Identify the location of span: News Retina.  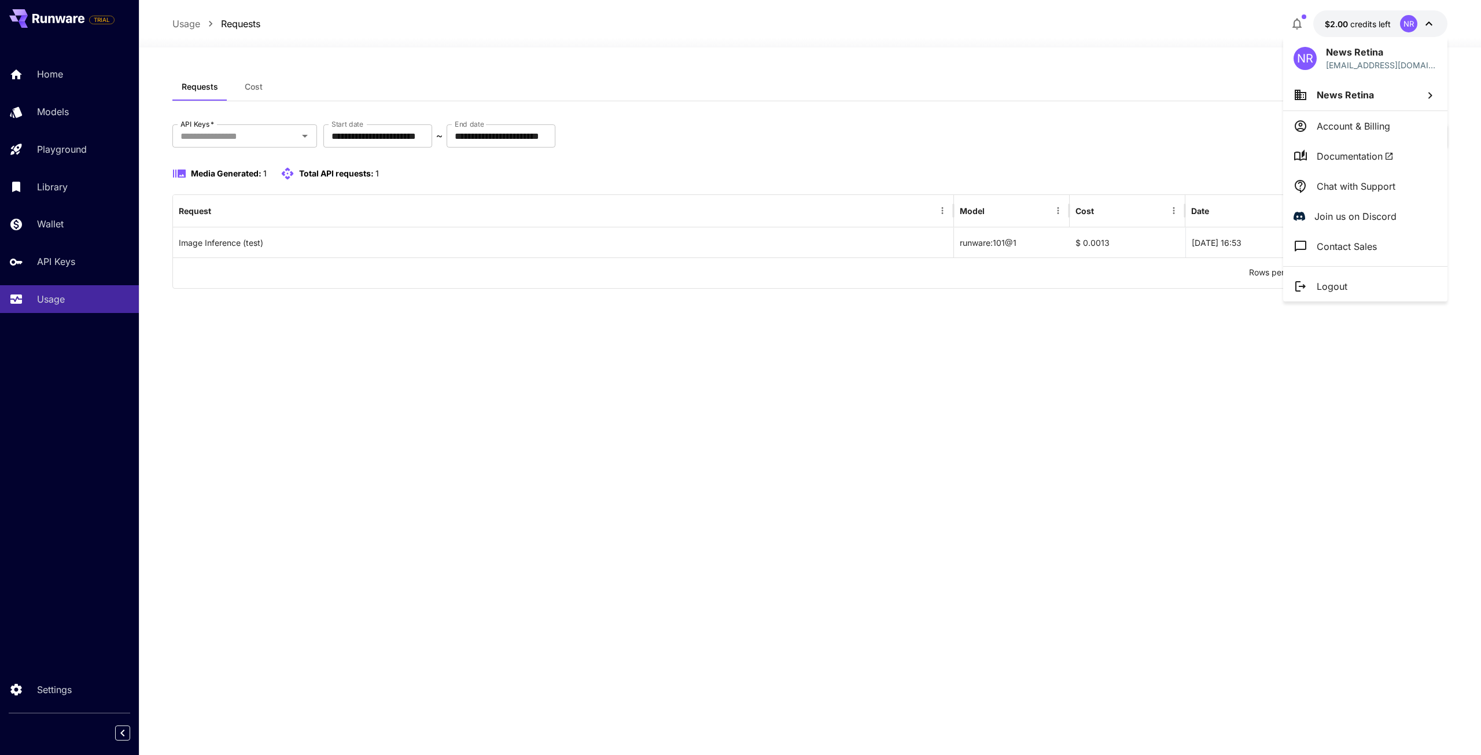
(1345, 95).